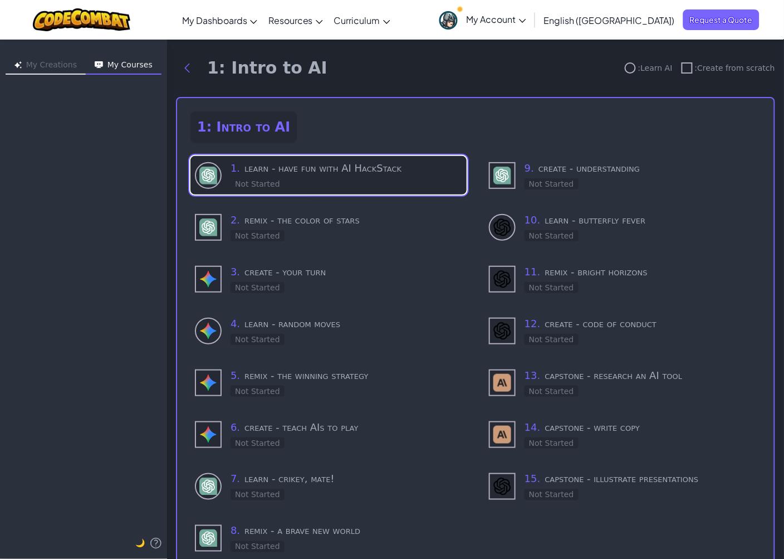 The width and height of the screenshot is (784, 559). What do you see at coordinates (346, 168) in the screenshot?
I see `h3: learn - have fun with AI HackStack` at bounding box center [346, 168].